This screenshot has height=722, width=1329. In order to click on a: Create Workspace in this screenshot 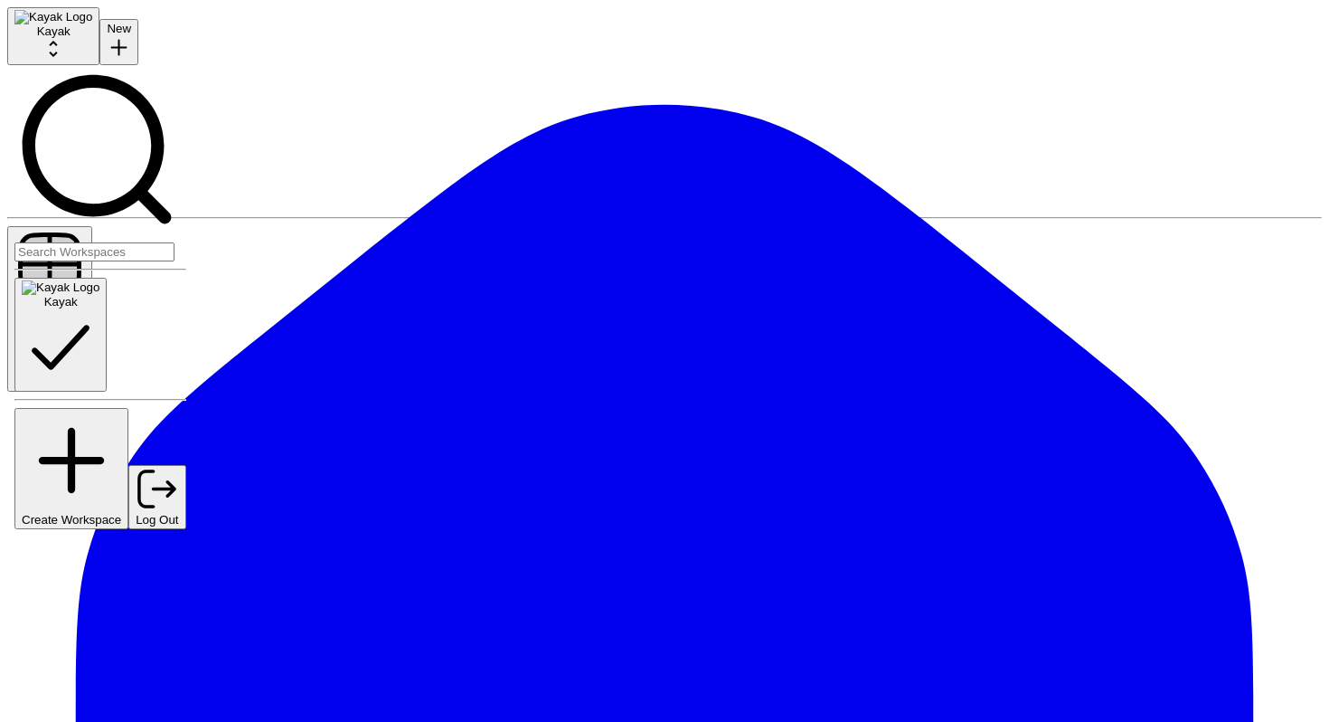, I will do `click(71, 518)`.